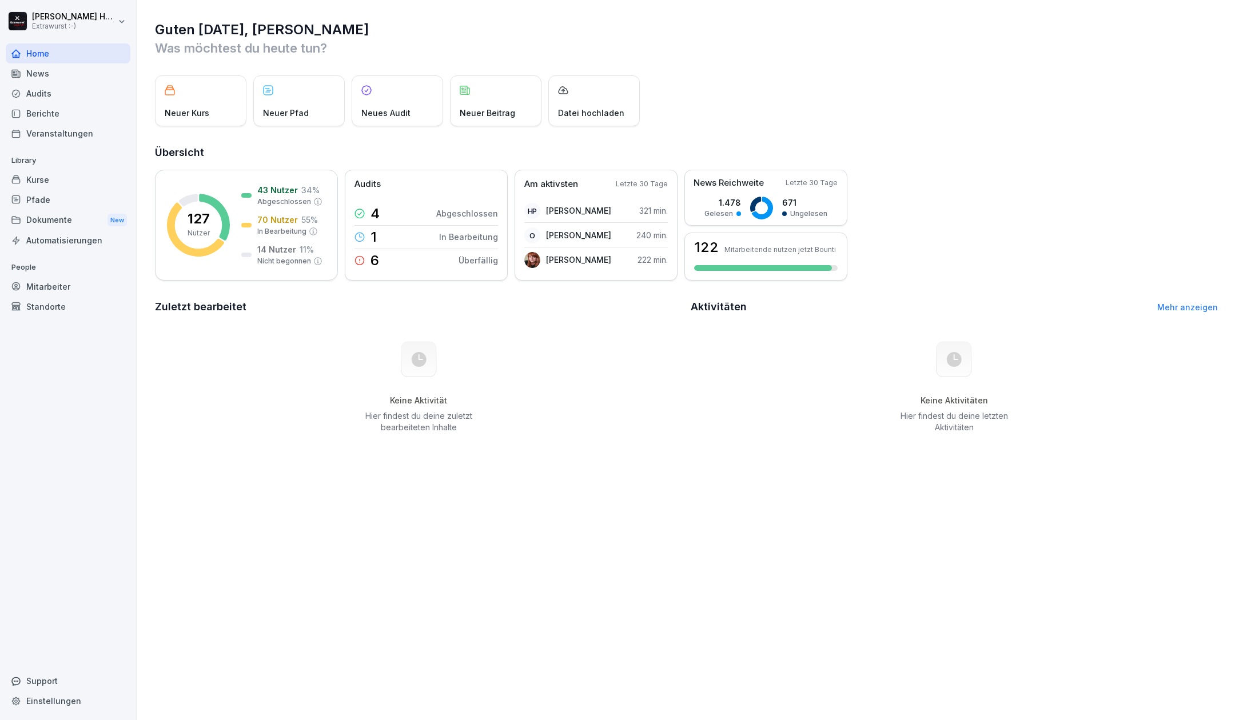  What do you see at coordinates (722, 202) in the screenshot?
I see `p: 1.478` at bounding box center [722, 202].